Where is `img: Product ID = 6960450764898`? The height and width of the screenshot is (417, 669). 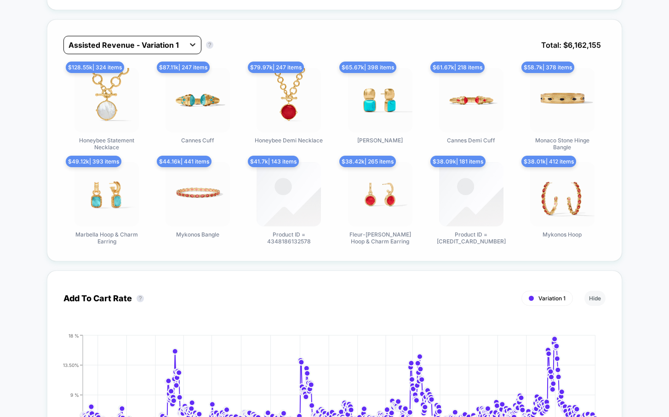
img: Product ID = 6960450764898 is located at coordinates (471, 194).